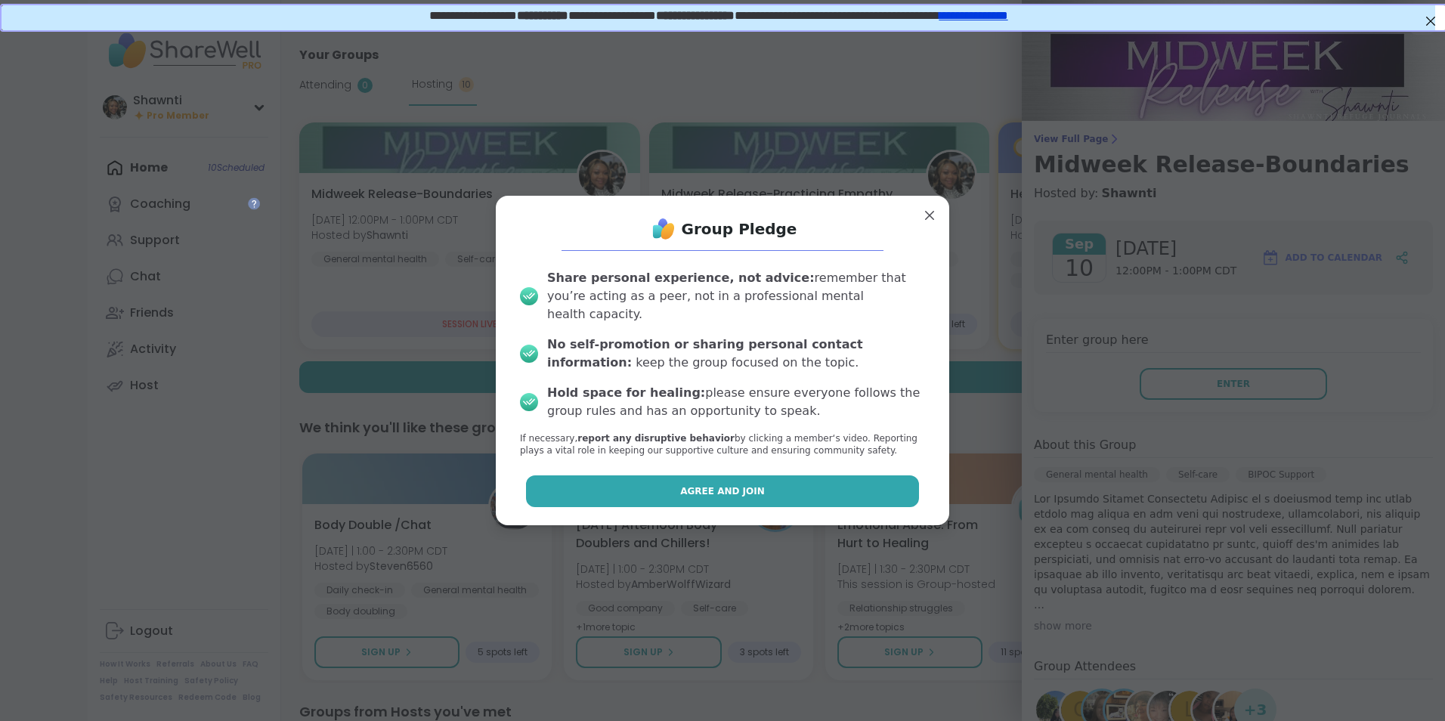 This screenshot has height=721, width=1445. Describe the element at coordinates (736, 402) in the screenshot. I see `div: please ensure everyone follows the group rules and has an opportunity to speak.` at that location.